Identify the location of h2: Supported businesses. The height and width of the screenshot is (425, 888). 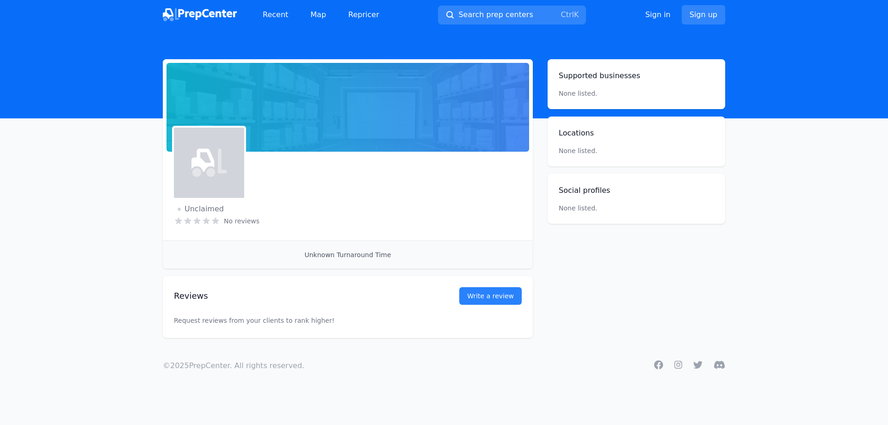
(636, 76).